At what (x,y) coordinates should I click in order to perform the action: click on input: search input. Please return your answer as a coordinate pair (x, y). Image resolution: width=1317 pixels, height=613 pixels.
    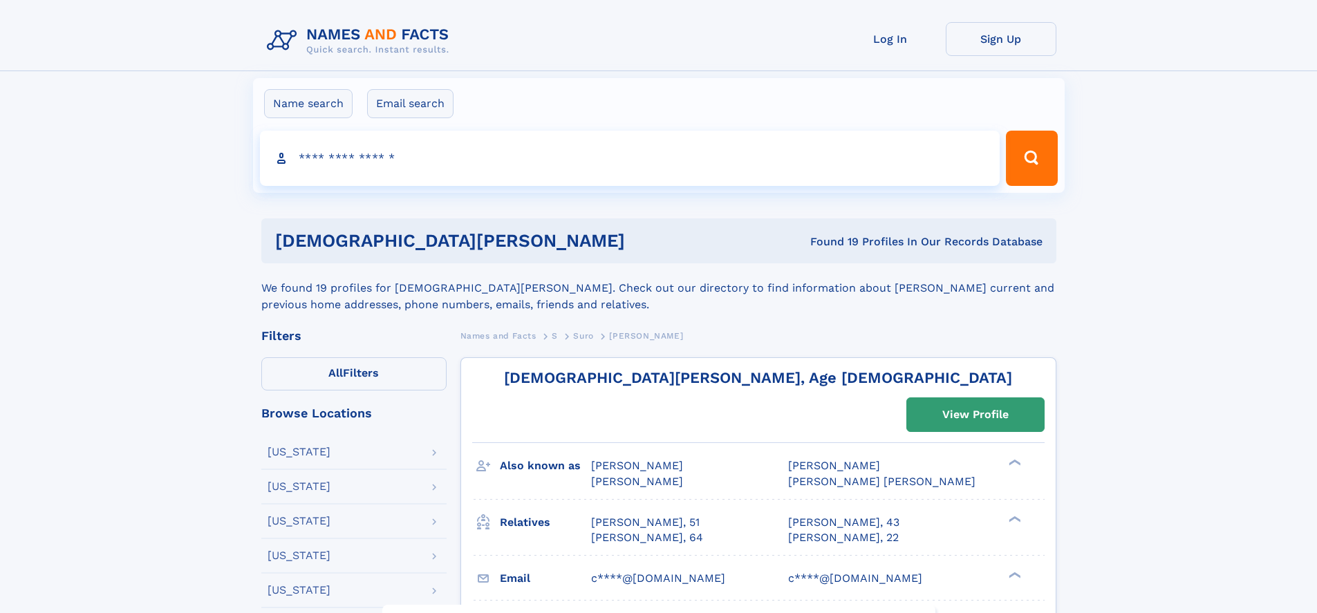
    Looking at the image, I should click on (630, 158).